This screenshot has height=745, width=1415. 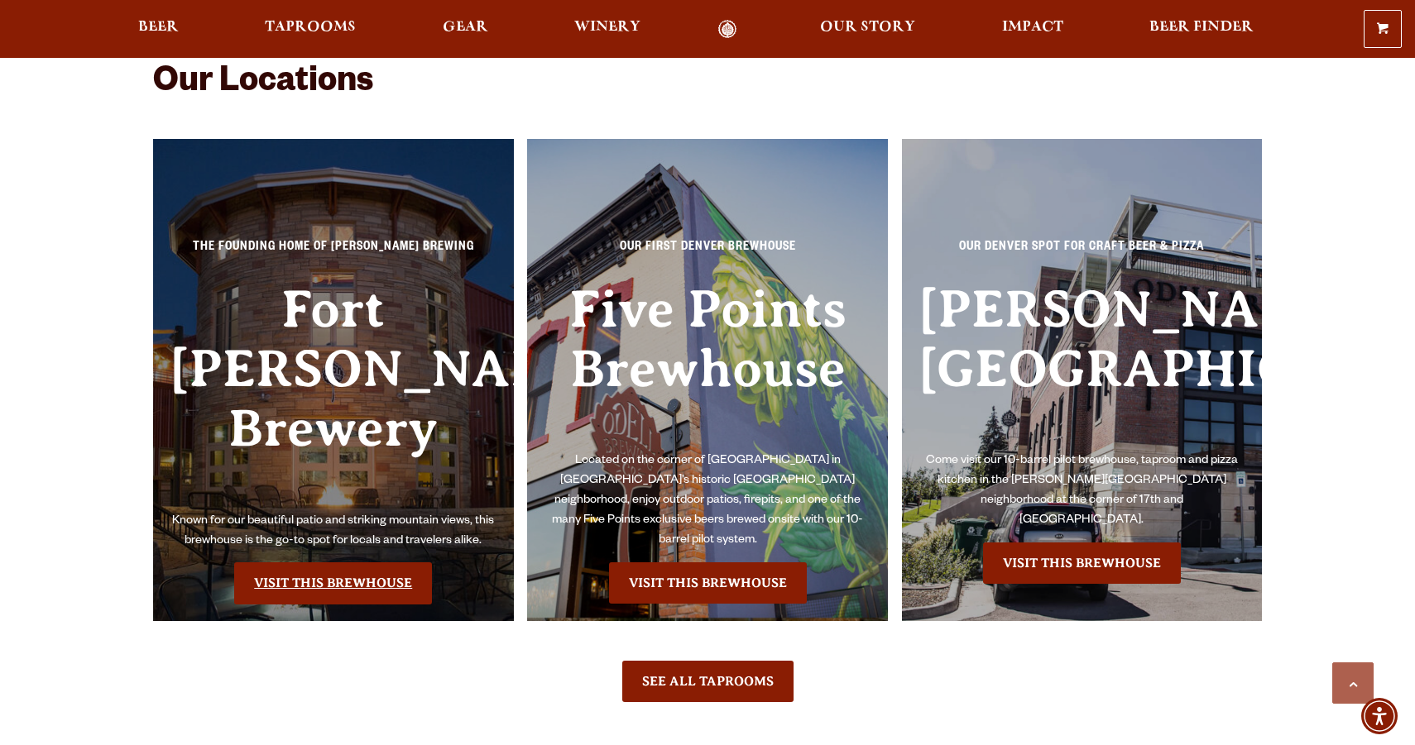 What do you see at coordinates (1201, 27) in the screenshot?
I see `span: Beer Finder` at bounding box center [1201, 27].